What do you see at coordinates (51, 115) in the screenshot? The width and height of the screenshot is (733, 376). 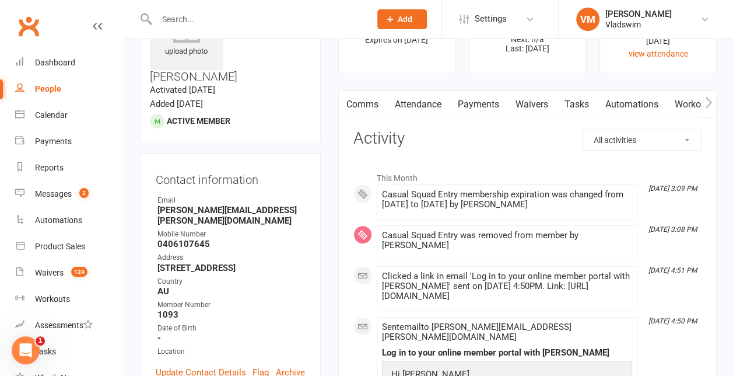 I see `div: Calendar` at bounding box center [51, 115].